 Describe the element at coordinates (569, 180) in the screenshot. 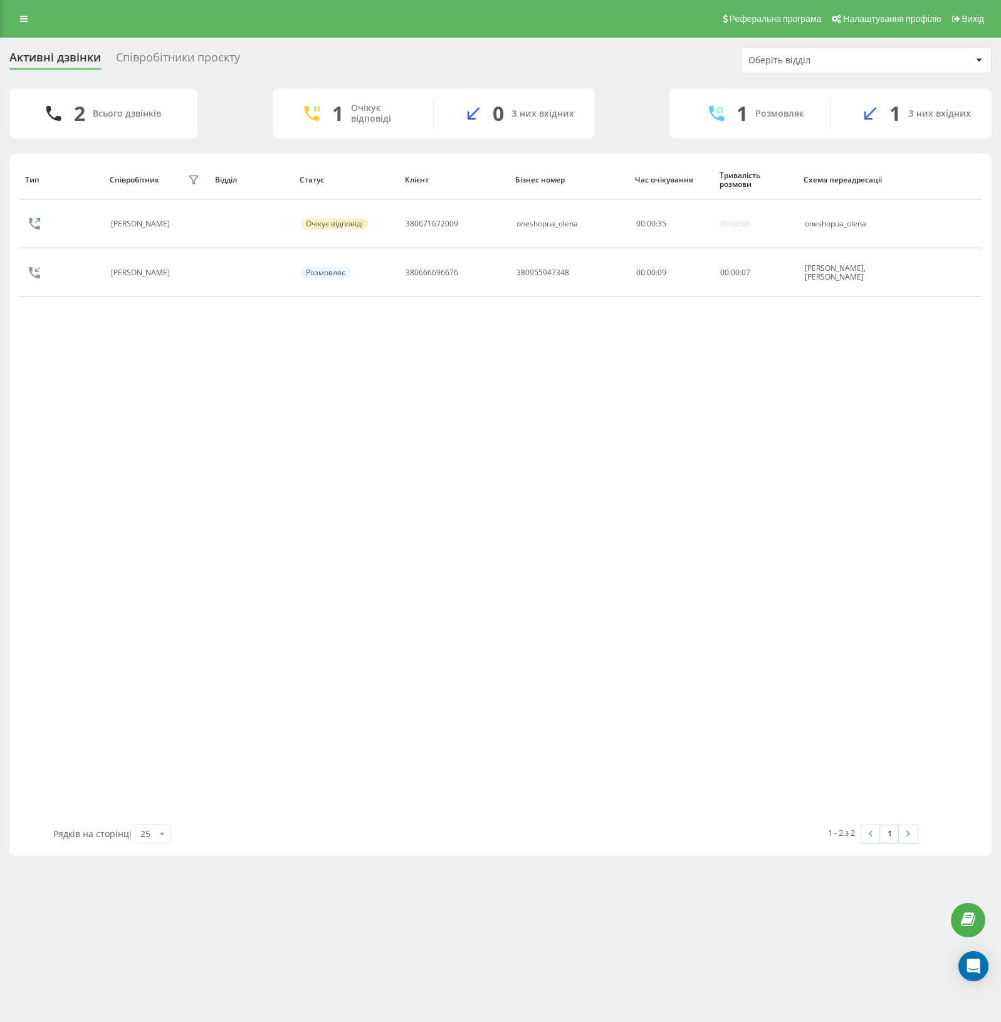

I see `div: Бізнес номер` at that location.